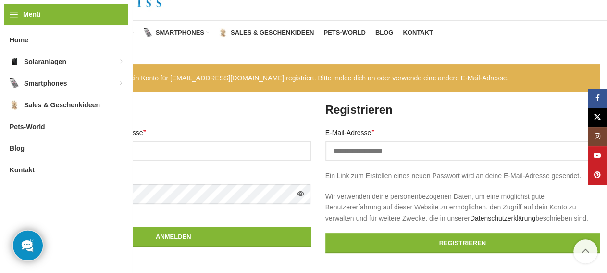  What do you see at coordinates (174, 133) in the screenshot?
I see `label: Benutzername oder E-Mail-Adresse` at bounding box center [174, 133].